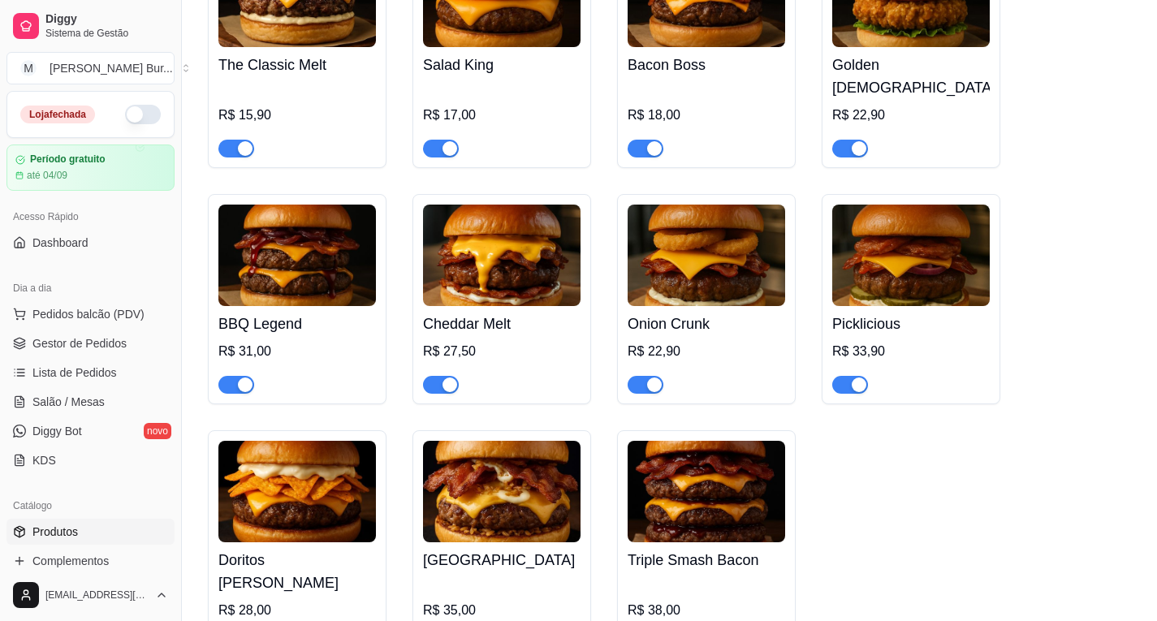 This screenshot has width=1157, height=621. What do you see at coordinates (90, 561) in the screenshot?
I see `a: Complementos` at bounding box center [90, 561].